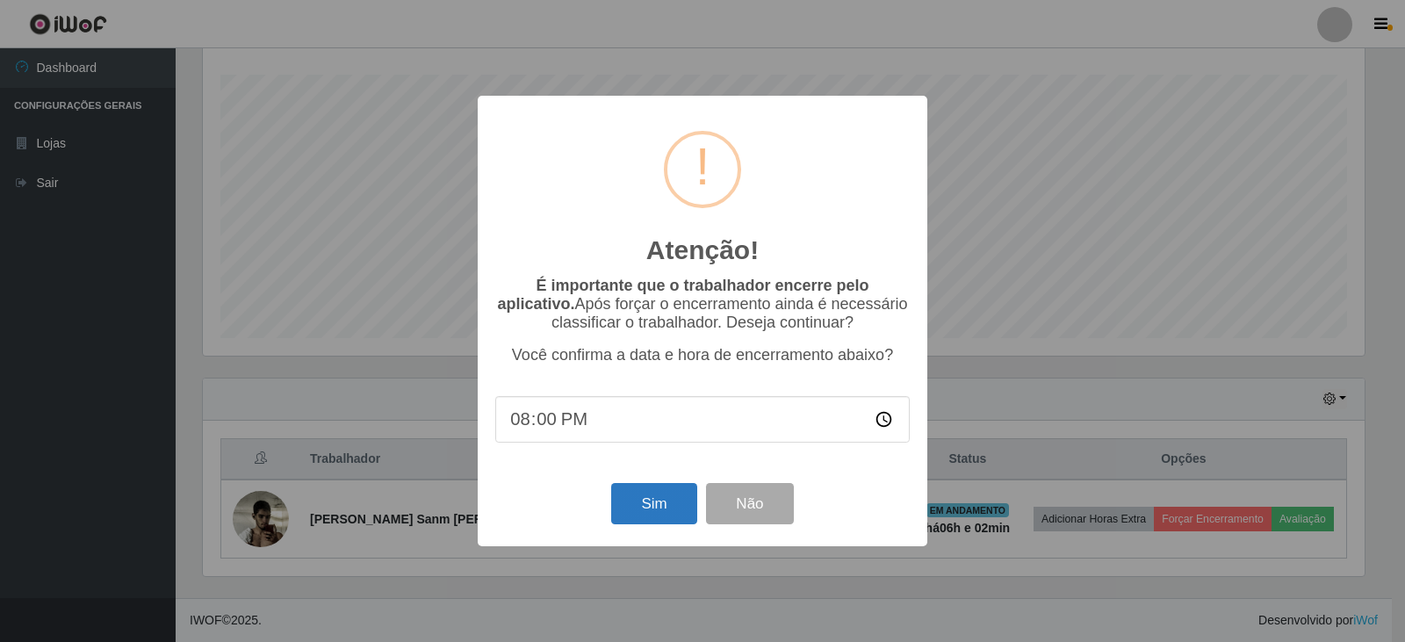 This screenshot has width=1405, height=642. What do you see at coordinates (682, 294) in the screenshot?
I see `b: É importante que o trabalhador encerre pelo aplicativo.` at bounding box center [682, 294].